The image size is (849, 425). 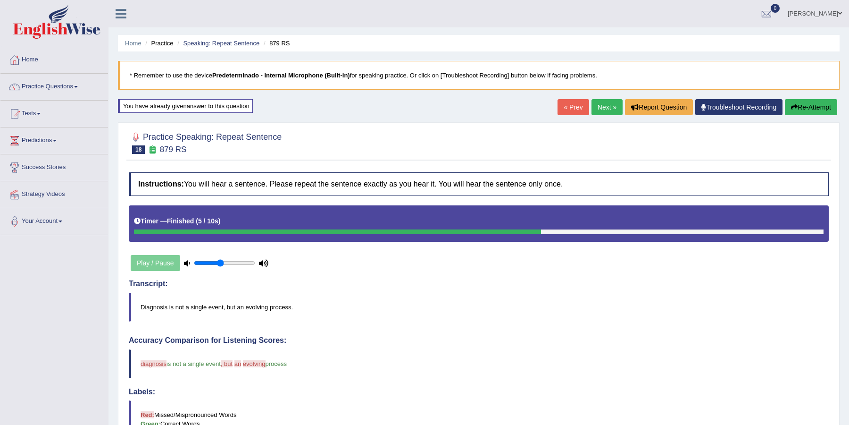 I want to click on blockquote: * Remember to use the device for speaking practice. Or click on [Troubleshoot Recording] button b..., so click(x=479, y=75).